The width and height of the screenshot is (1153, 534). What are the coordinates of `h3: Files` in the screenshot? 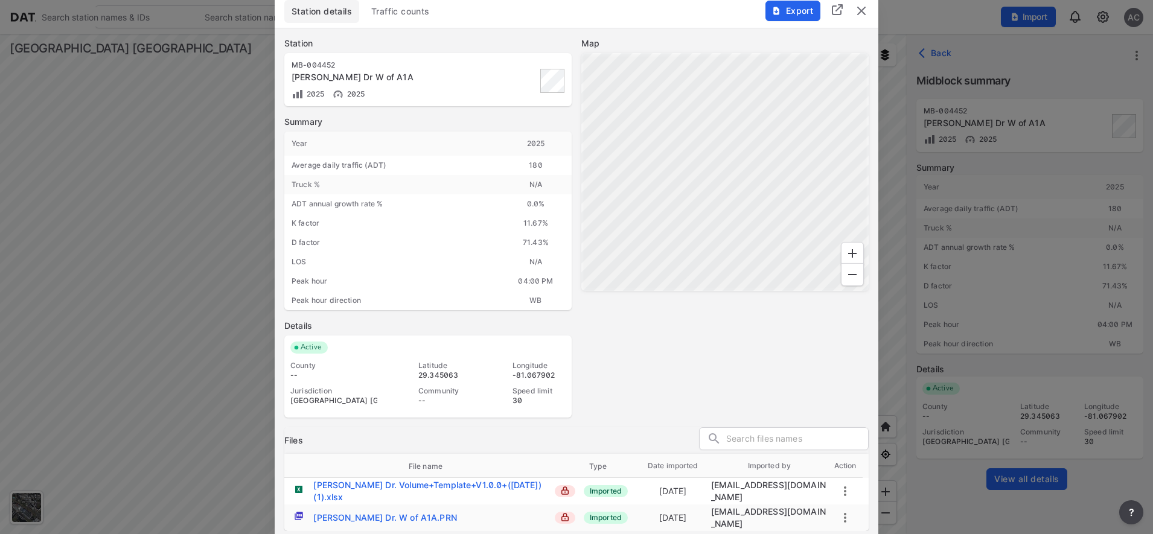 It's located at (293, 441).